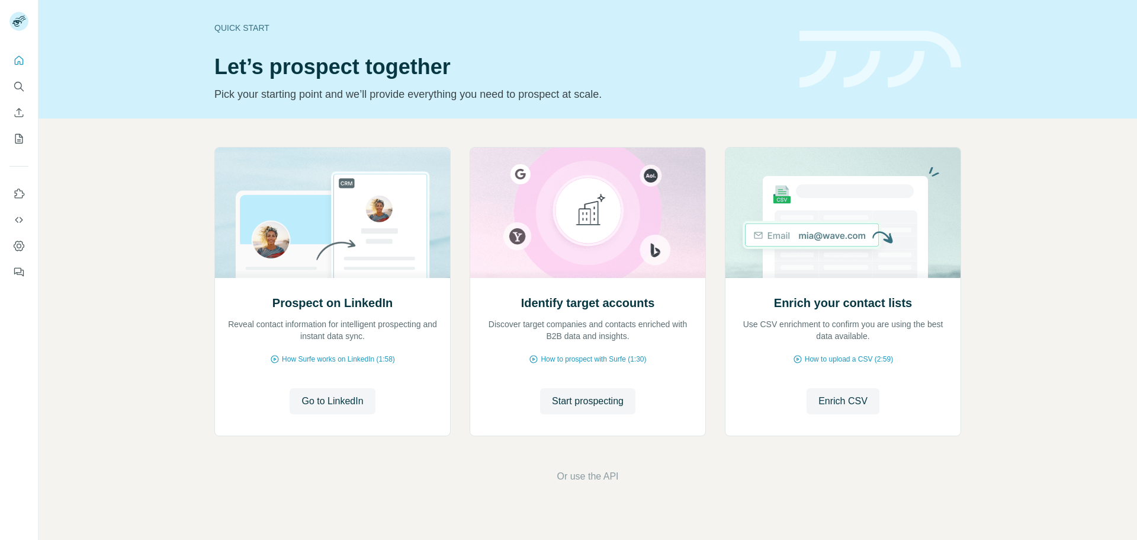 The width and height of the screenshot is (1137, 540). What do you see at coordinates (19, 246) in the screenshot?
I see `button: Dashboard` at bounding box center [19, 246].